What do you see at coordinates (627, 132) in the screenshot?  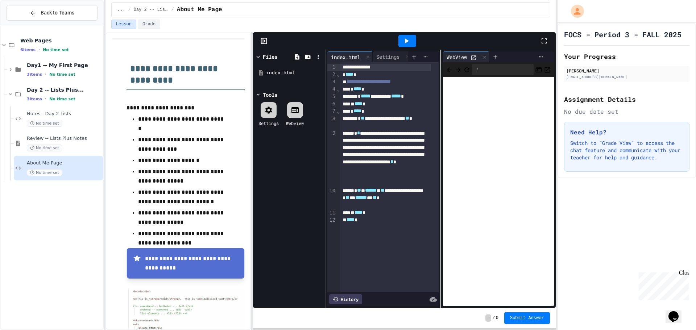 I see `h3: Need Help?` at bounding box center [627, 132].